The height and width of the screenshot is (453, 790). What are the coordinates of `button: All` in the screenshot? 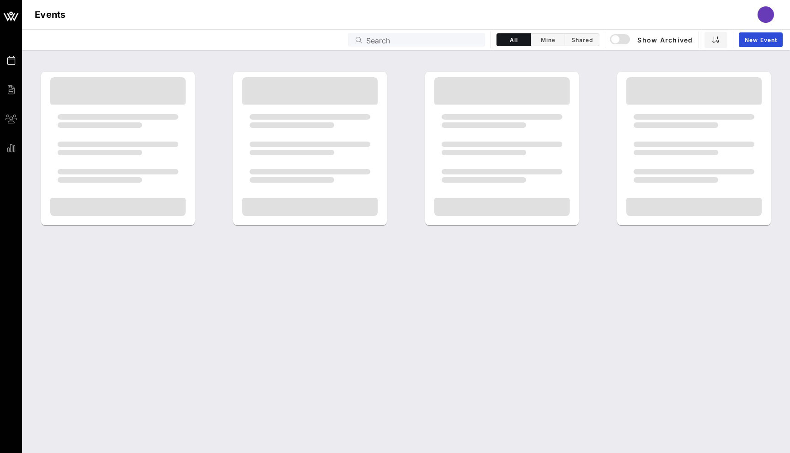 It's located at (513, 40).